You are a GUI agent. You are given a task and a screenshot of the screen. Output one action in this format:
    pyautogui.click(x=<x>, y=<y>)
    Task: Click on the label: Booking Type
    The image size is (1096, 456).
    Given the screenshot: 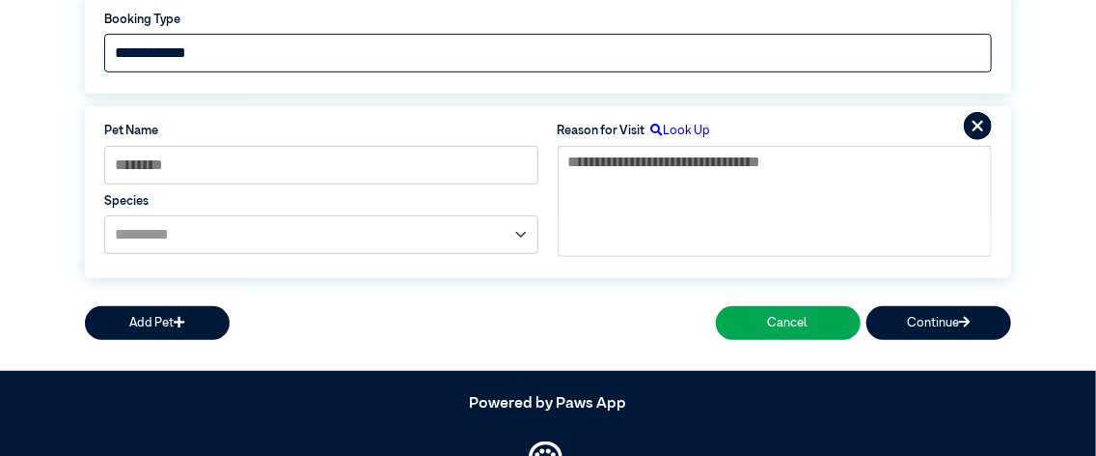 What is the action you would take?
    pyautogui.click(x=548, y=19)
    